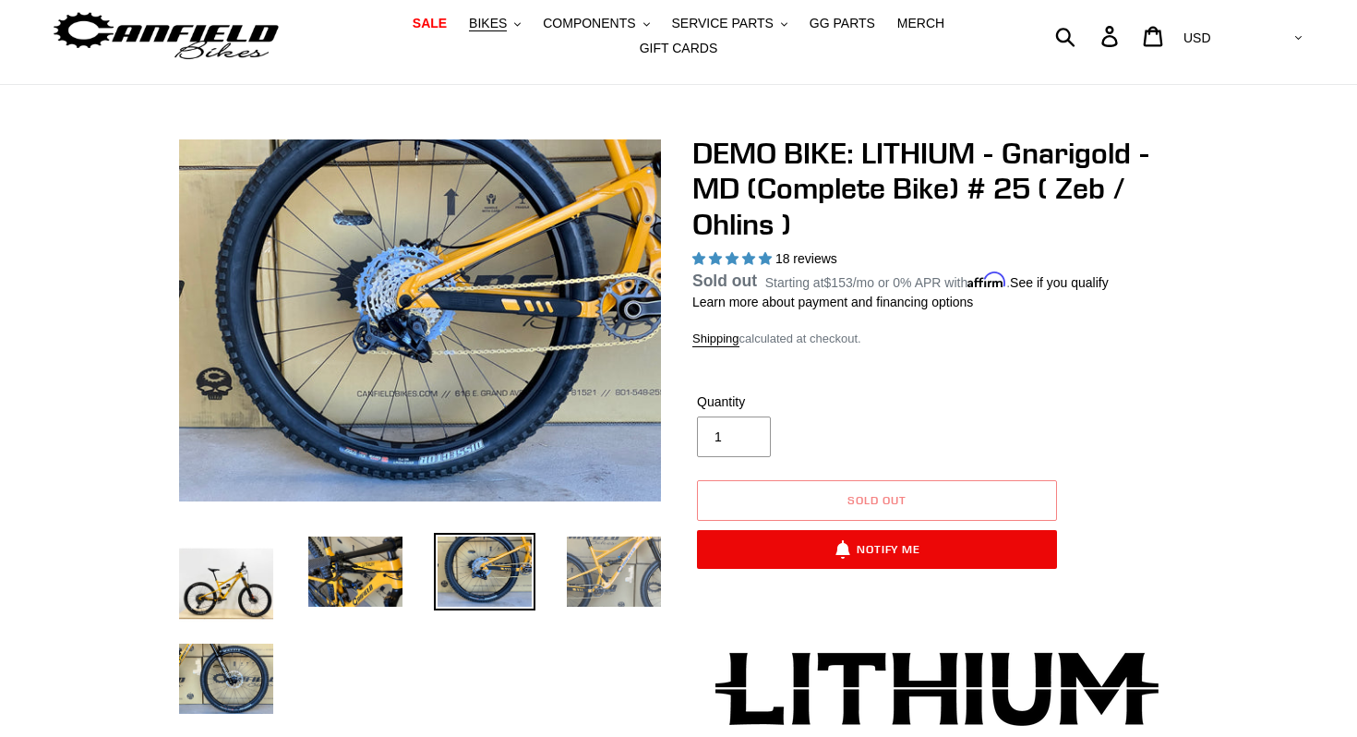 The width and height of the screenshot is (1357, 737). I want to click on span: SALE, so click(429, 23).